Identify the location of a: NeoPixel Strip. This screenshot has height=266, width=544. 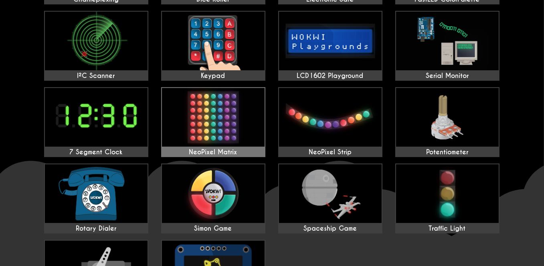
(331, 122).